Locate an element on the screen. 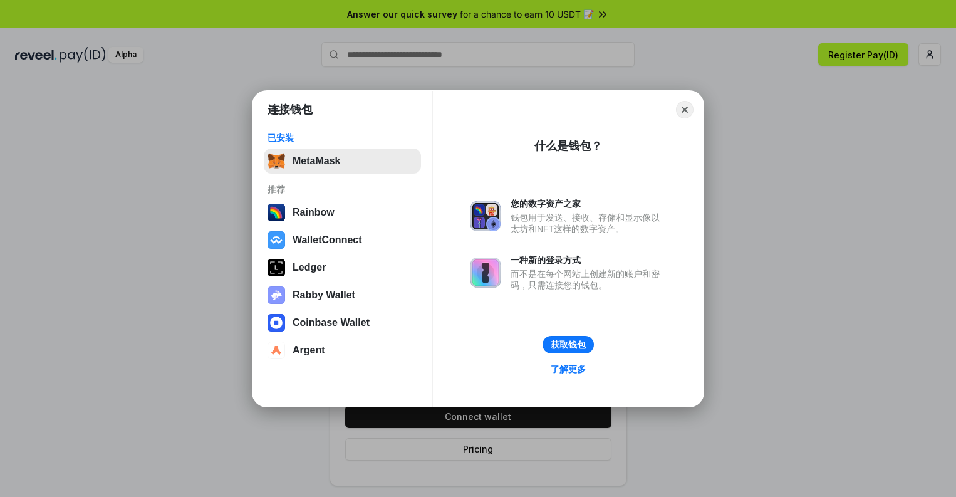  div: 推荐 is located at coordinates (342, 189).